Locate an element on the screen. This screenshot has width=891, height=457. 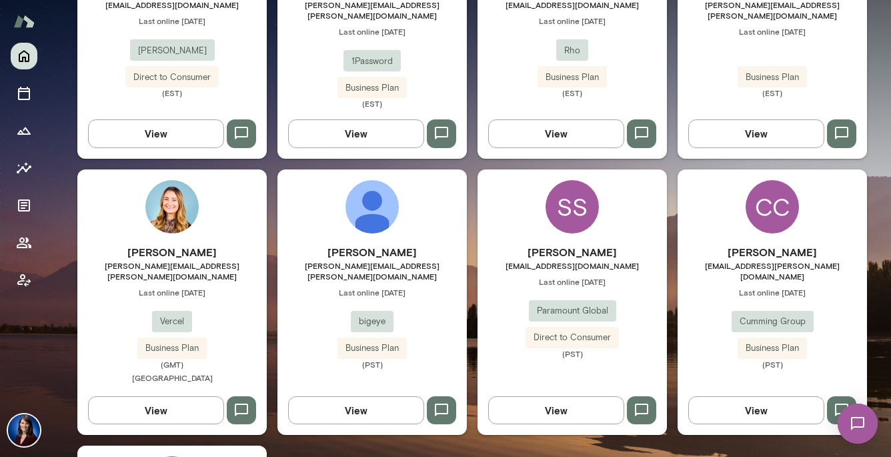
button: Sessions is located at coordinates (24, 93).